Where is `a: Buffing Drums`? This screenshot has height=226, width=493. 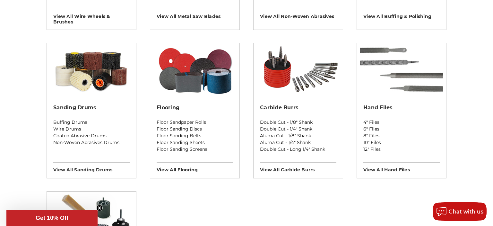 a: Buffing Drums is located at coordinates (92, 122).